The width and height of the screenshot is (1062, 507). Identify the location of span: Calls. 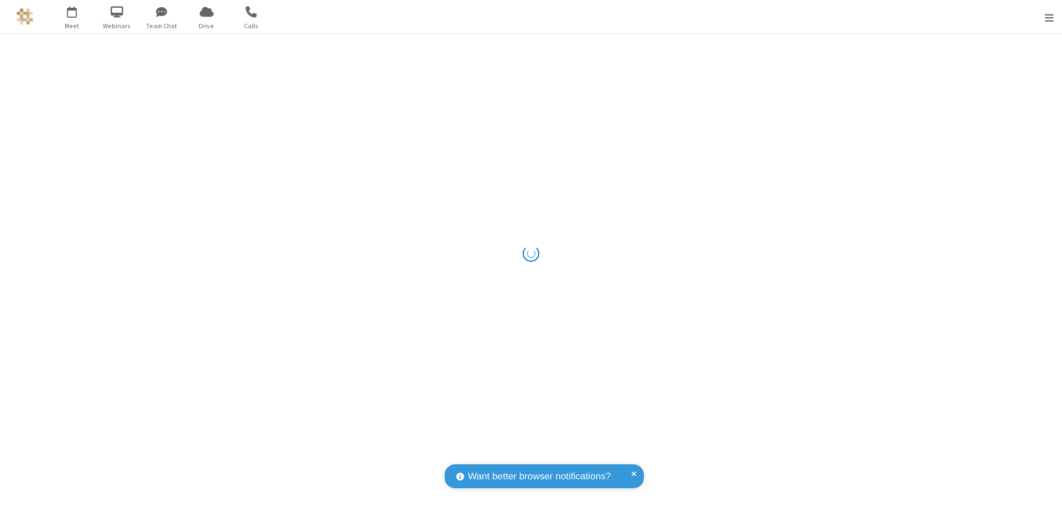
(251, 26).